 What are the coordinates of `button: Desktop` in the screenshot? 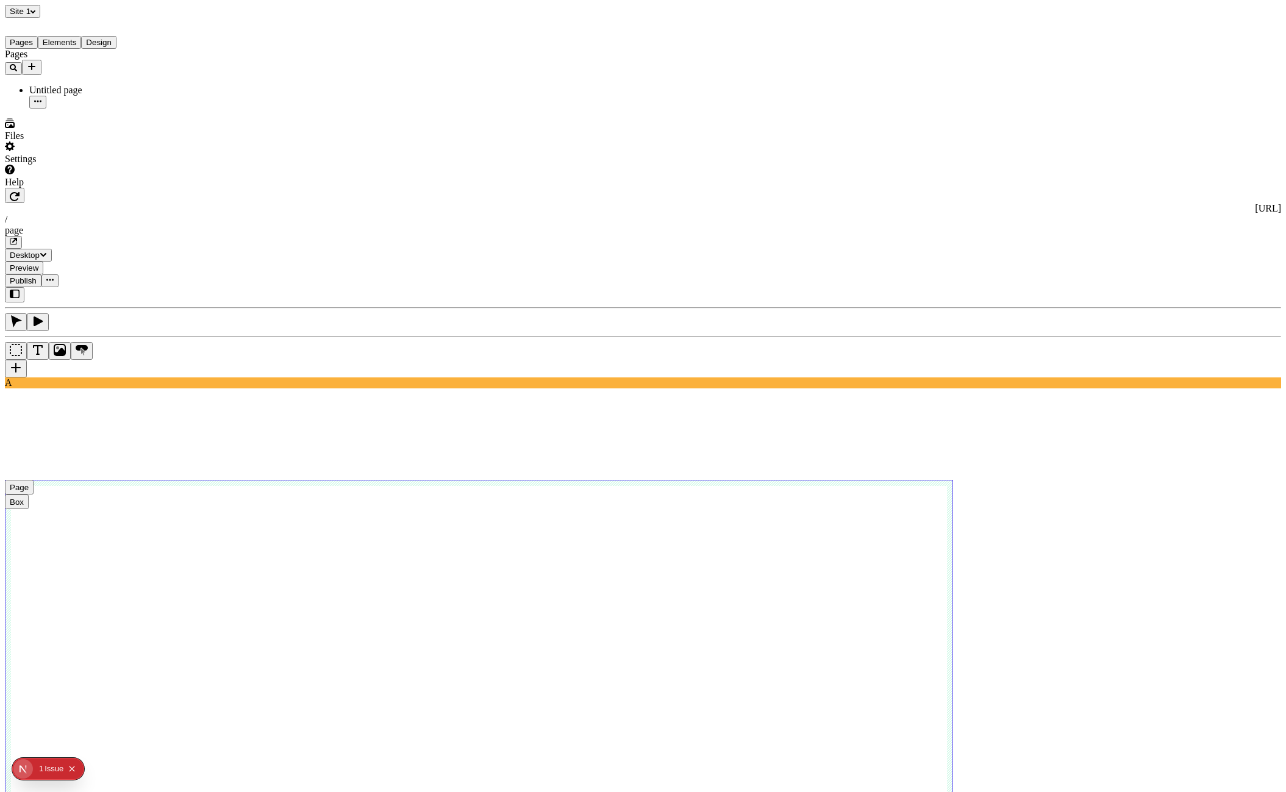 It's located at (28, 255).